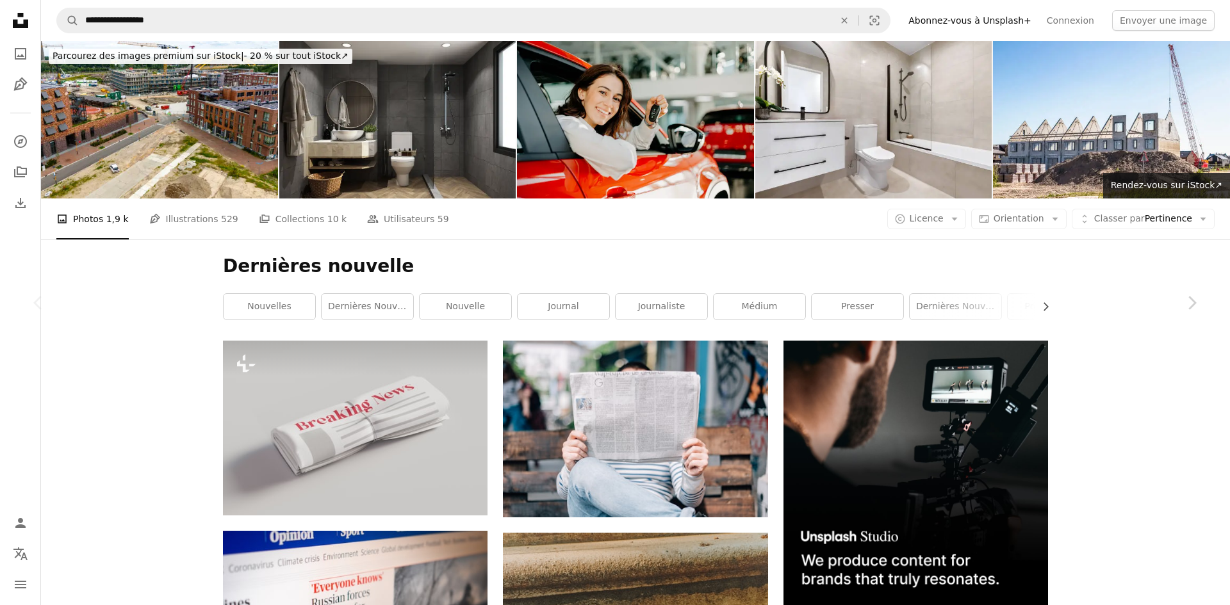 This screenshot has height=605, width=1230. Describe the element at coordinates (1166, 185) in the screenshot. I see `span: Rendez-vous sur iStock ↗` at that location.